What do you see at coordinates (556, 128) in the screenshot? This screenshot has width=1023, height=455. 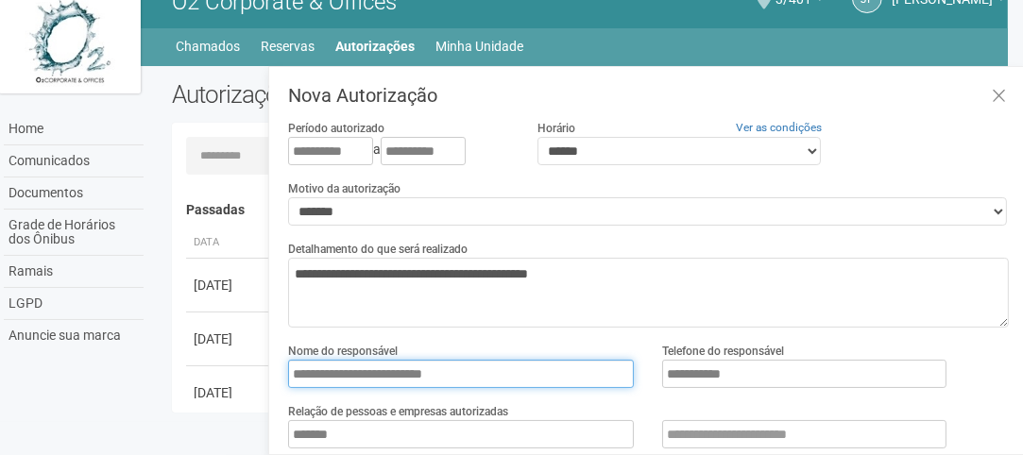 I see `label: Horário` at bounding box center [556, 128].